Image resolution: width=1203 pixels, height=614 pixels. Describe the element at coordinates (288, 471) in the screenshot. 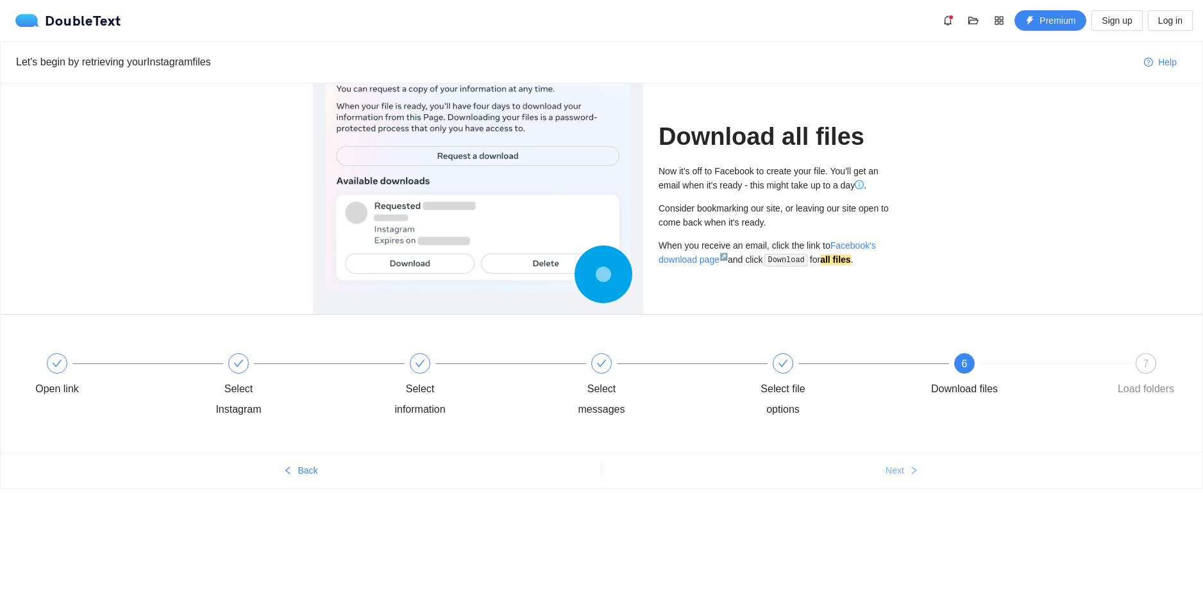

I see `span: left` at that location.